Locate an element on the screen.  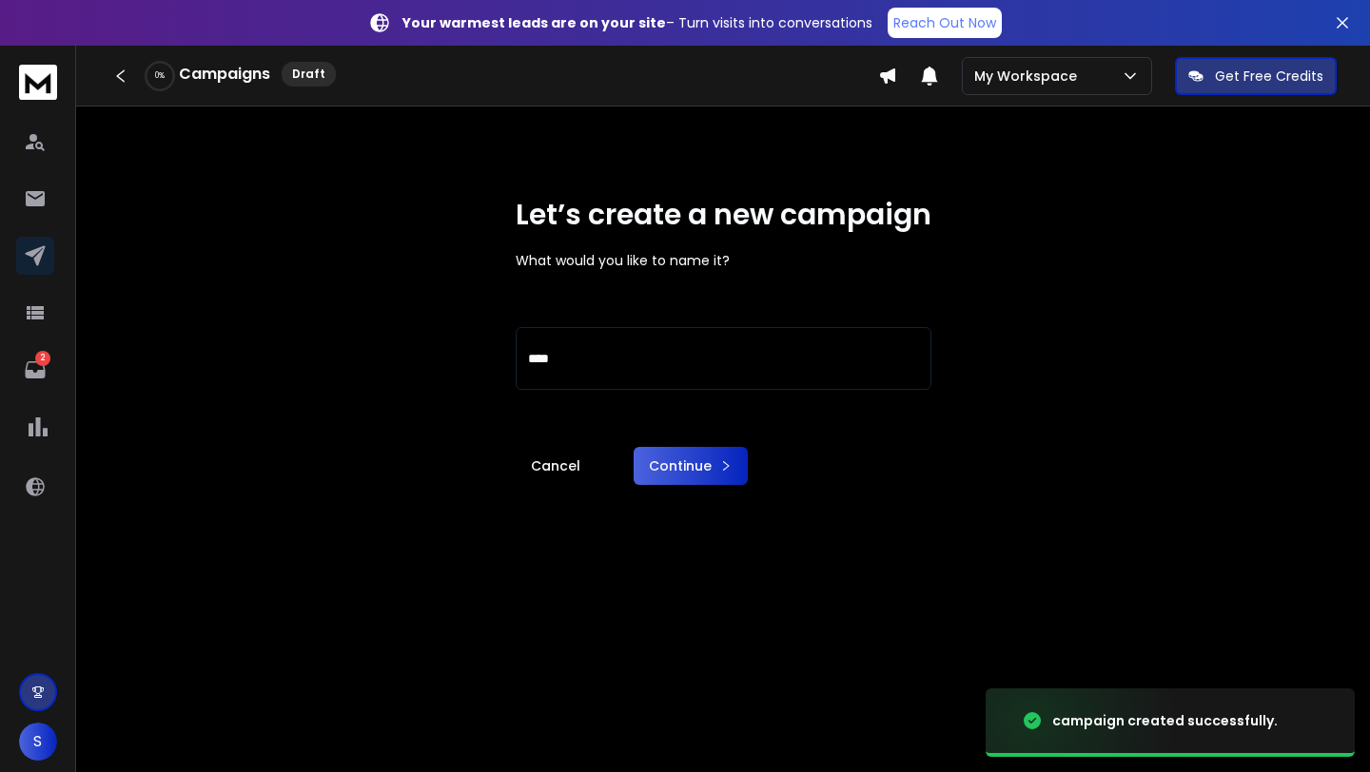
p: My Workspace is located at coordinates (1029, 76).